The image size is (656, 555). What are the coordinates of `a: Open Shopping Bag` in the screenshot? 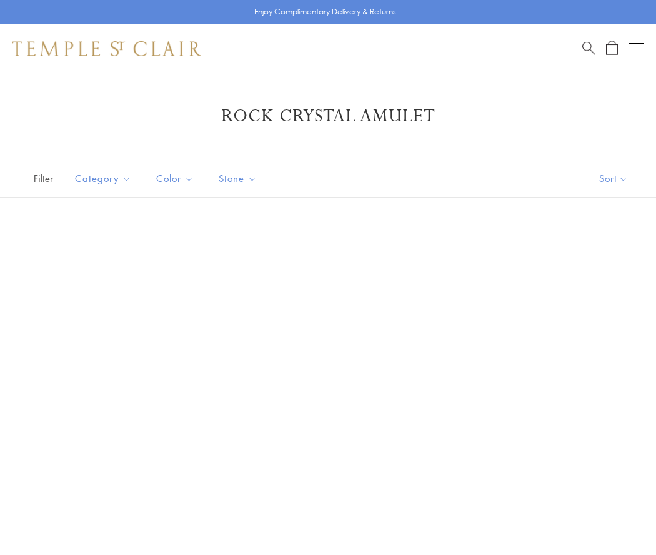 It's located at (611, 48).